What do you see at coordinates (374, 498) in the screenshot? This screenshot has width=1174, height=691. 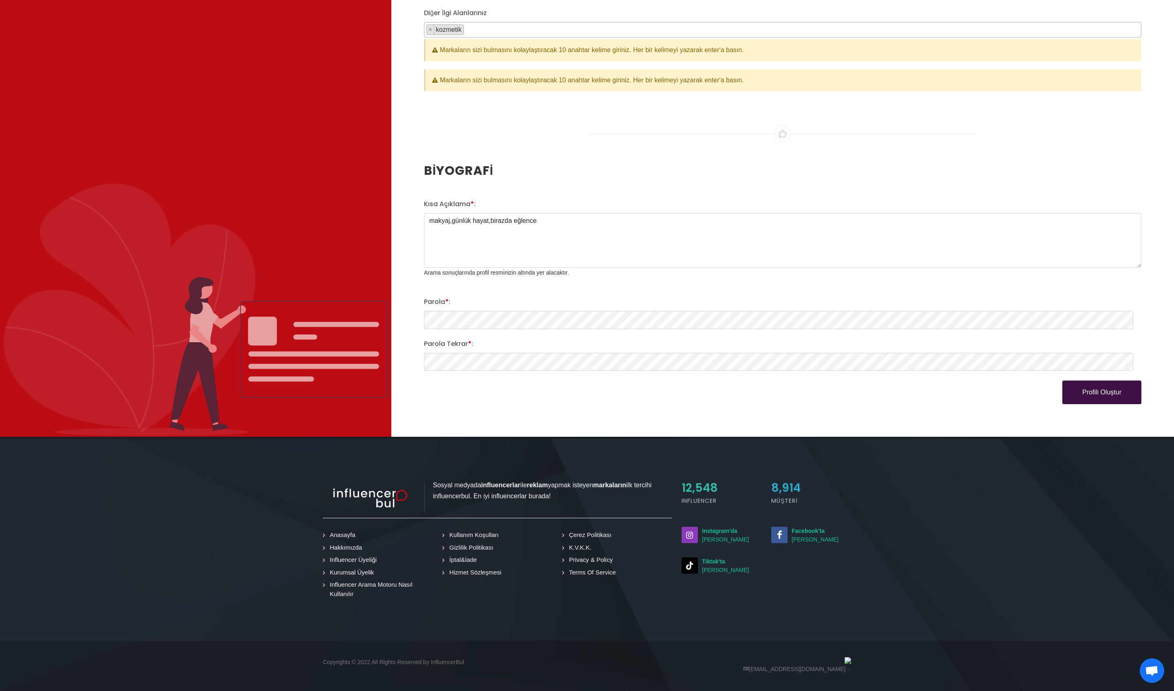 I see `img: influencer_light.png` at bounding box center [374, 498].